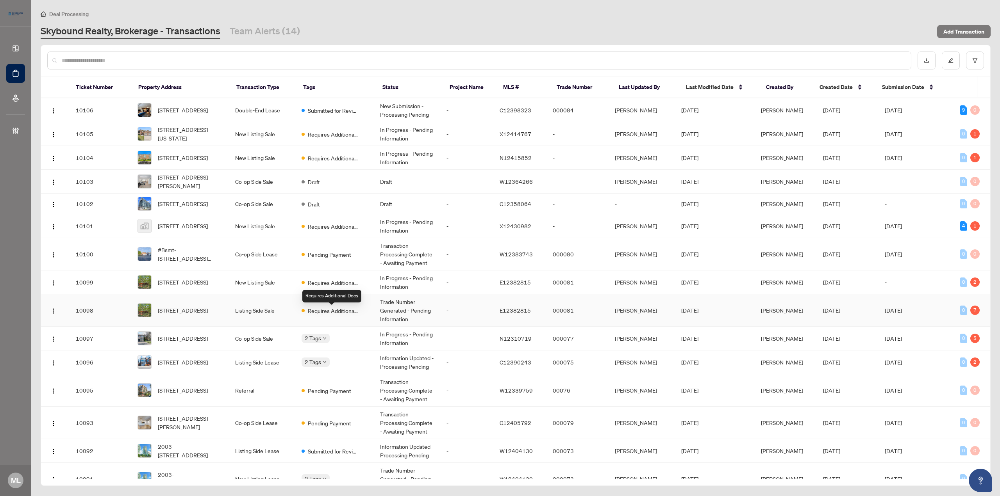 This screenshot has height=496, width=1000. What do you see at coordinates (646, 87) in the screenshot?
I see `th: Last Updated By` at bounding box center [646, 87].